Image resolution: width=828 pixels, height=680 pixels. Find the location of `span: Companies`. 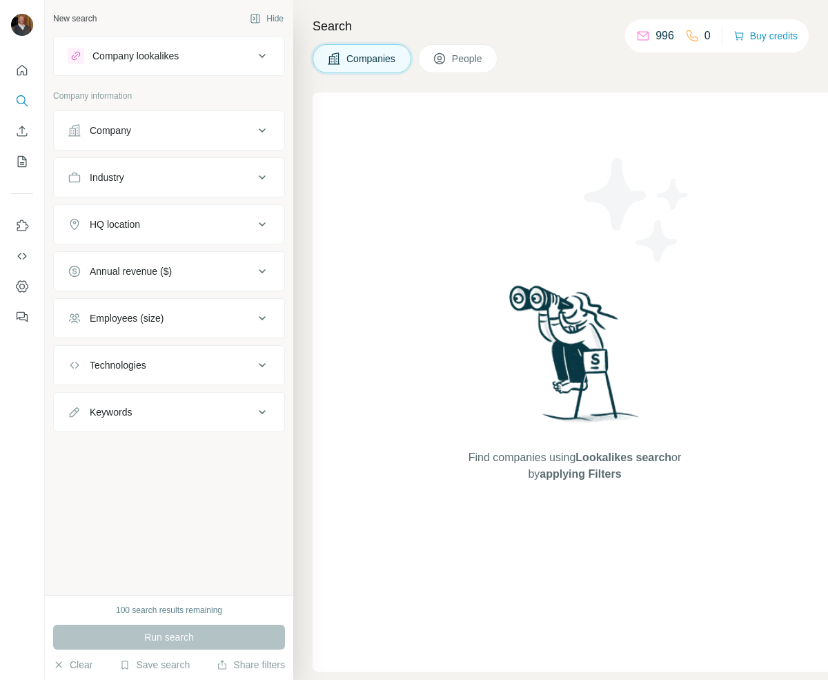

span: Companies is located at coordinates (371, 59).